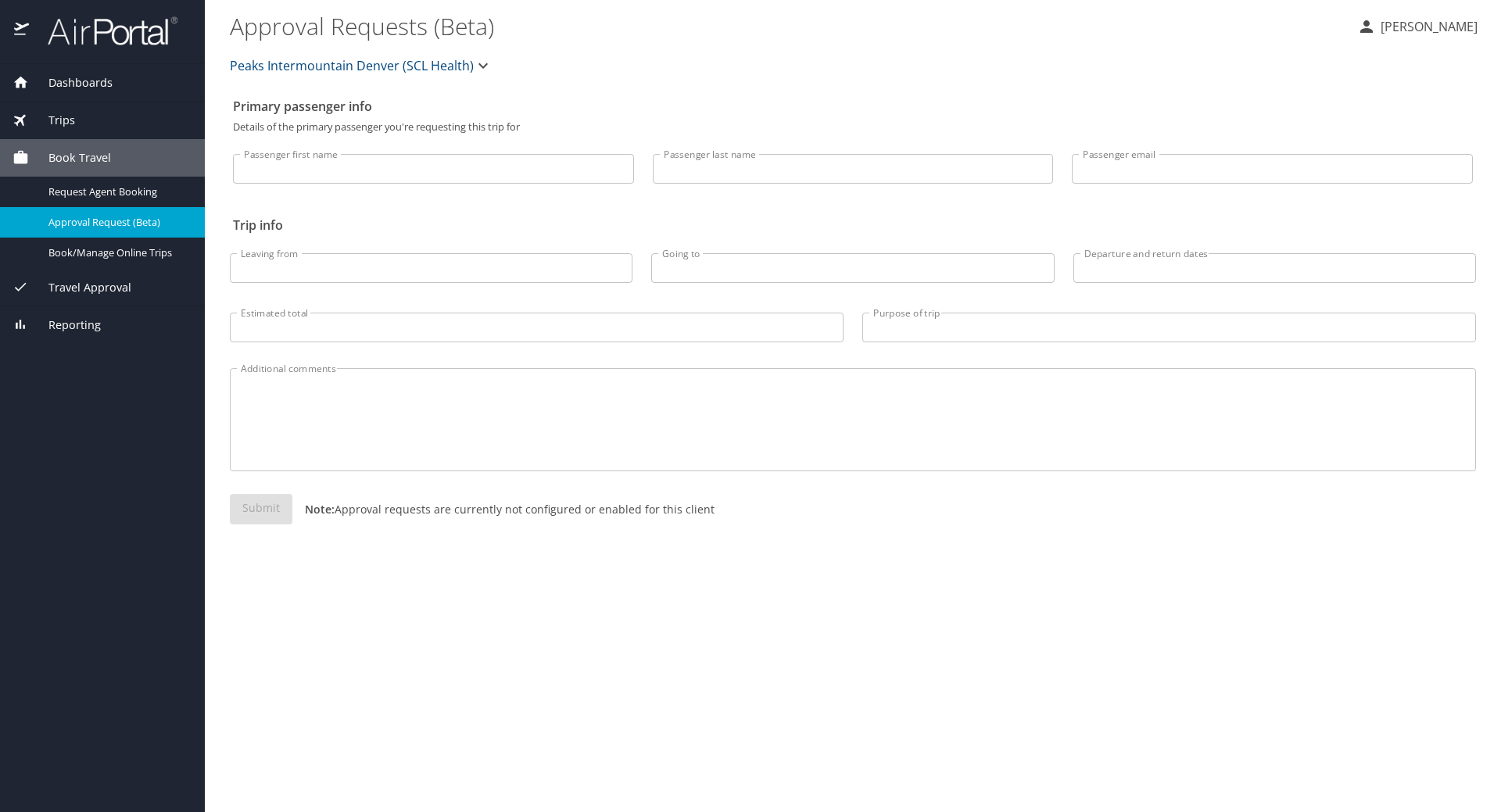 This screenshot has height=812, width=1501. I want to click on span: Peaks Intermountain Denver (SCL Health), so click(352, 66).